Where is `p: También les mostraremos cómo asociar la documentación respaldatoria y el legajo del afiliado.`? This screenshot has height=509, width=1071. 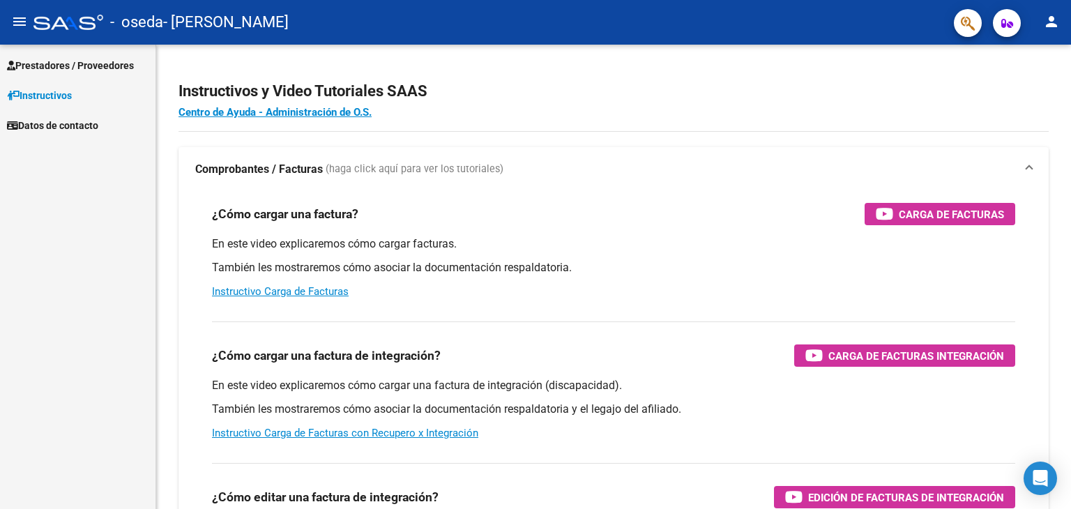 p: También les mostraremos cómo asociar la documentación respaldatoria y el legajo del afiliado. is located at coordinates (614, 409).